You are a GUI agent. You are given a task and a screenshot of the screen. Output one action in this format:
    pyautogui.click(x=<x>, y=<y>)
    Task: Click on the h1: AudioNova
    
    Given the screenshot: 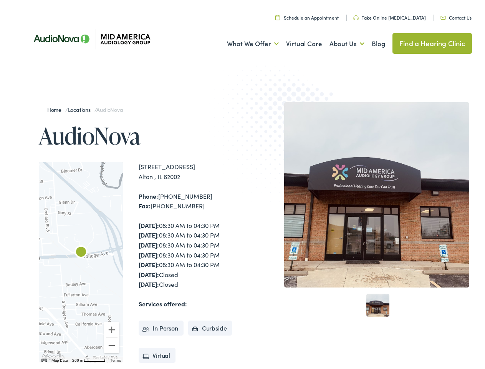 What is the action you would take?
    pyautogui.click(x=142, y=133)
    